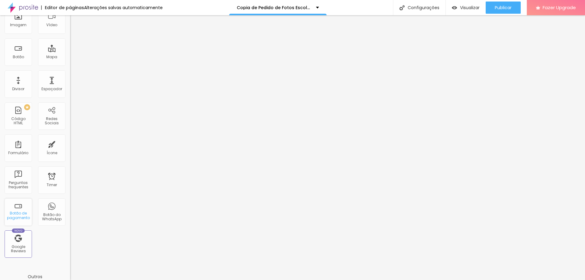  What do you see at coordinates (18, 231) in the screenshot?
I see `div: Novo` at bounding box center [18, 231].